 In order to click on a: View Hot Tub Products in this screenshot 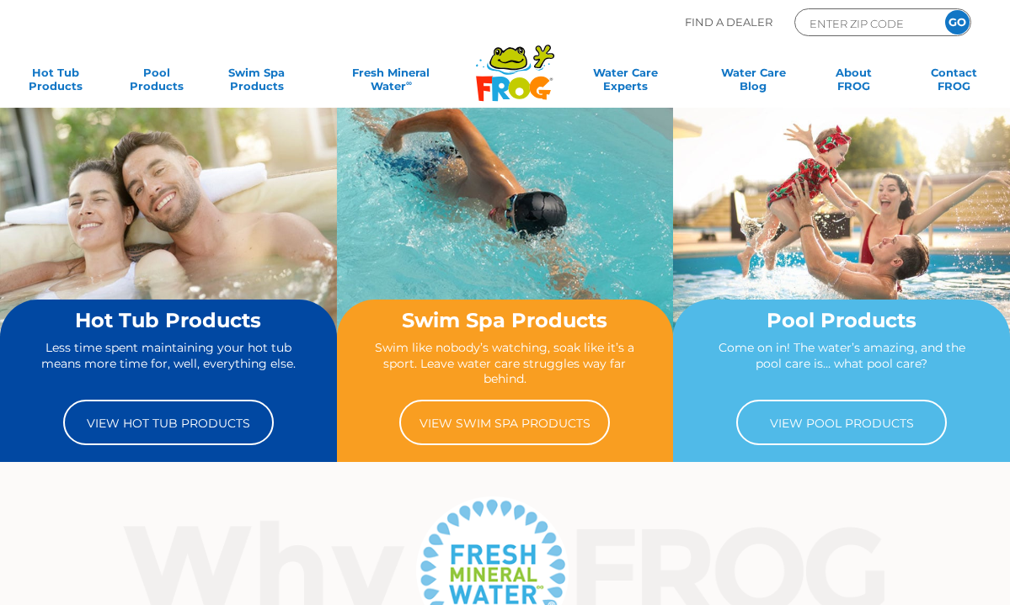, I will do `click(168, 423)`.